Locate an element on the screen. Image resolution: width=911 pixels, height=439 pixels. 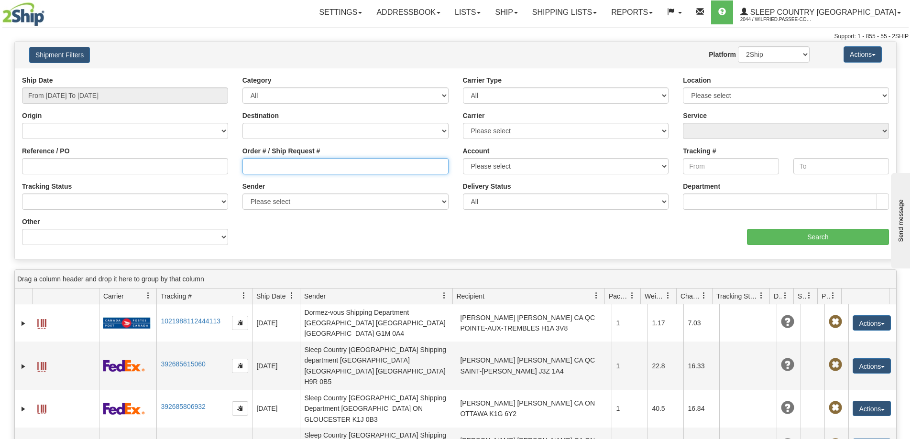
a: Pickup Status filter column settings is located at coordinates (833, 296).